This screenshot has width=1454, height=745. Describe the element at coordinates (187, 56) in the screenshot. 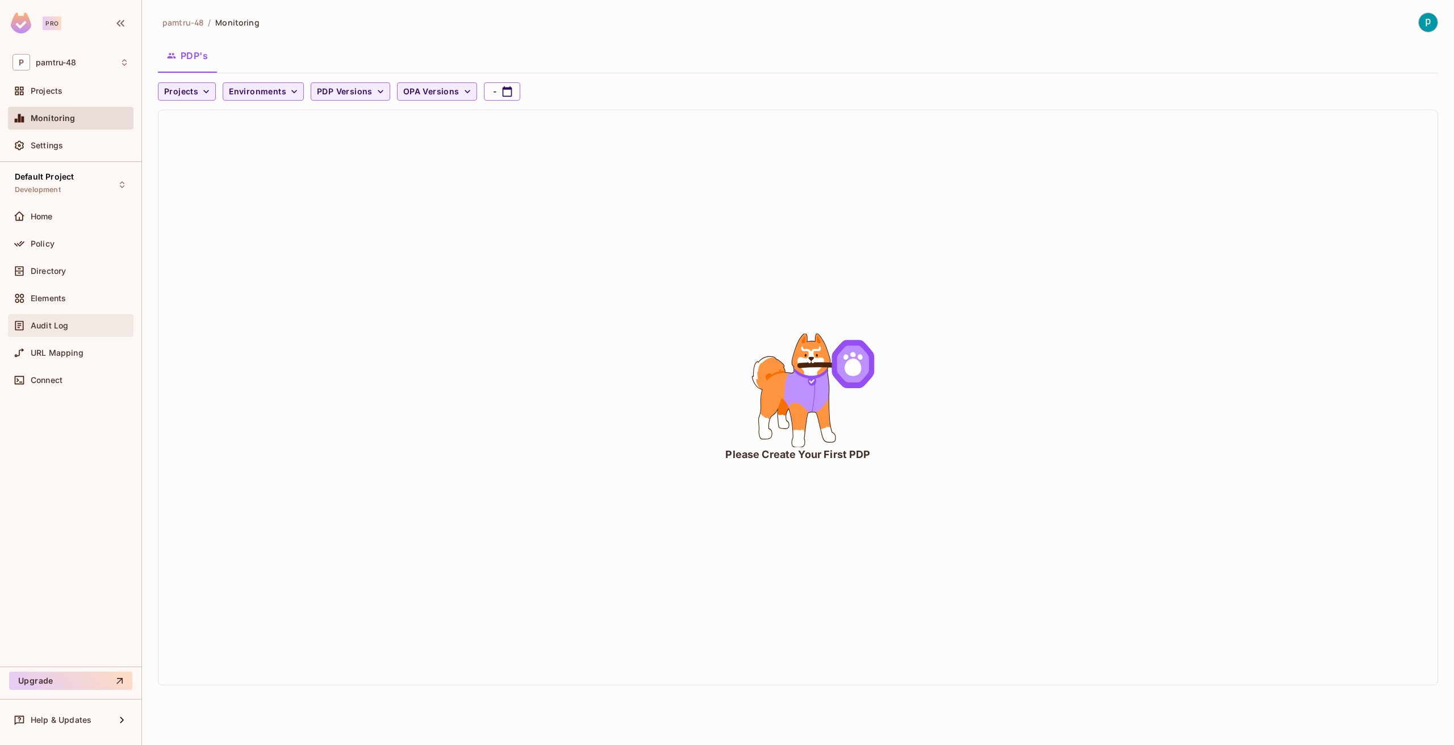

I see `button: PDP's` at that location.